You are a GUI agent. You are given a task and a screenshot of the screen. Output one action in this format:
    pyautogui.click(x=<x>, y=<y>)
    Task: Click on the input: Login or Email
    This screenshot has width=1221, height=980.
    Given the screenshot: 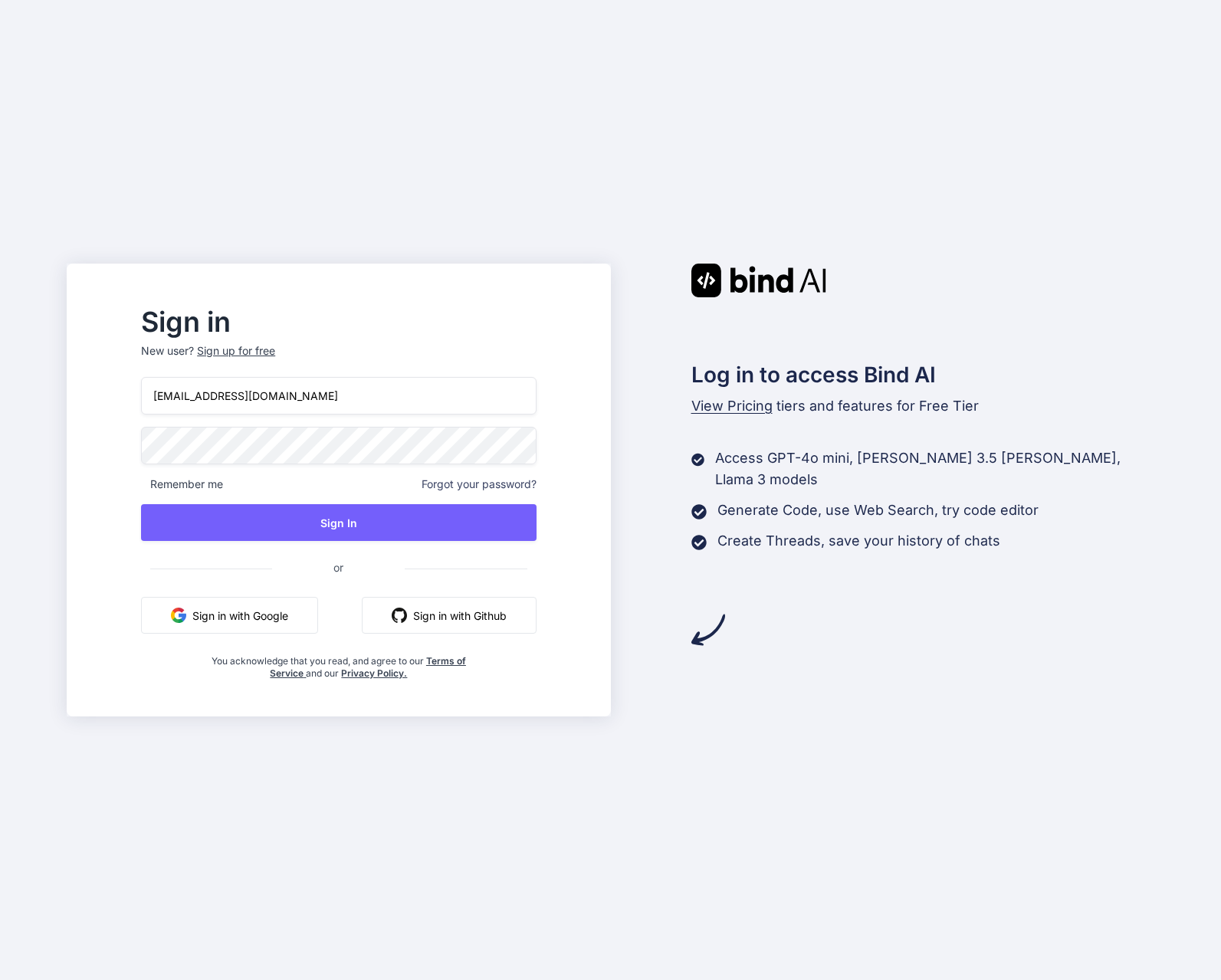 What is the action you would take?
    pyautogui.click(x=338, y=395)
    